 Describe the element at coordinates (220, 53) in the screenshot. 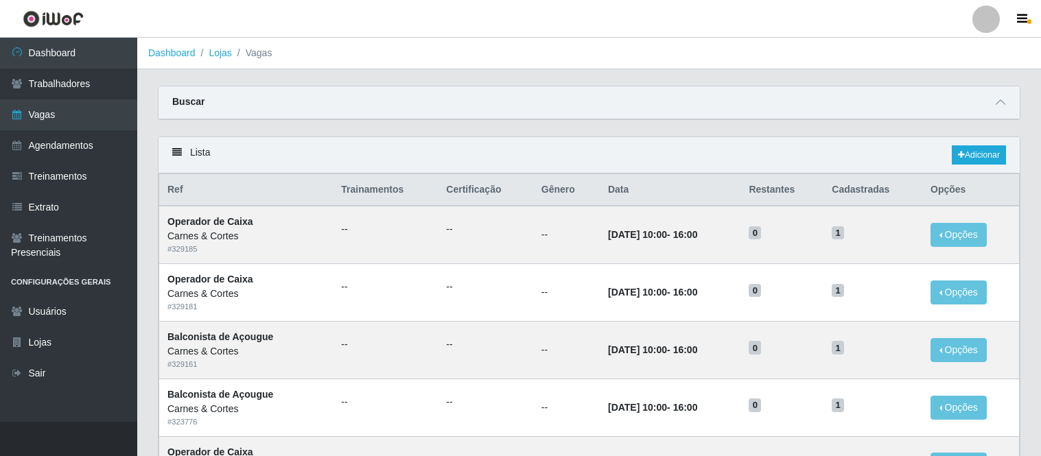

I see `a: Lojas` at that location.